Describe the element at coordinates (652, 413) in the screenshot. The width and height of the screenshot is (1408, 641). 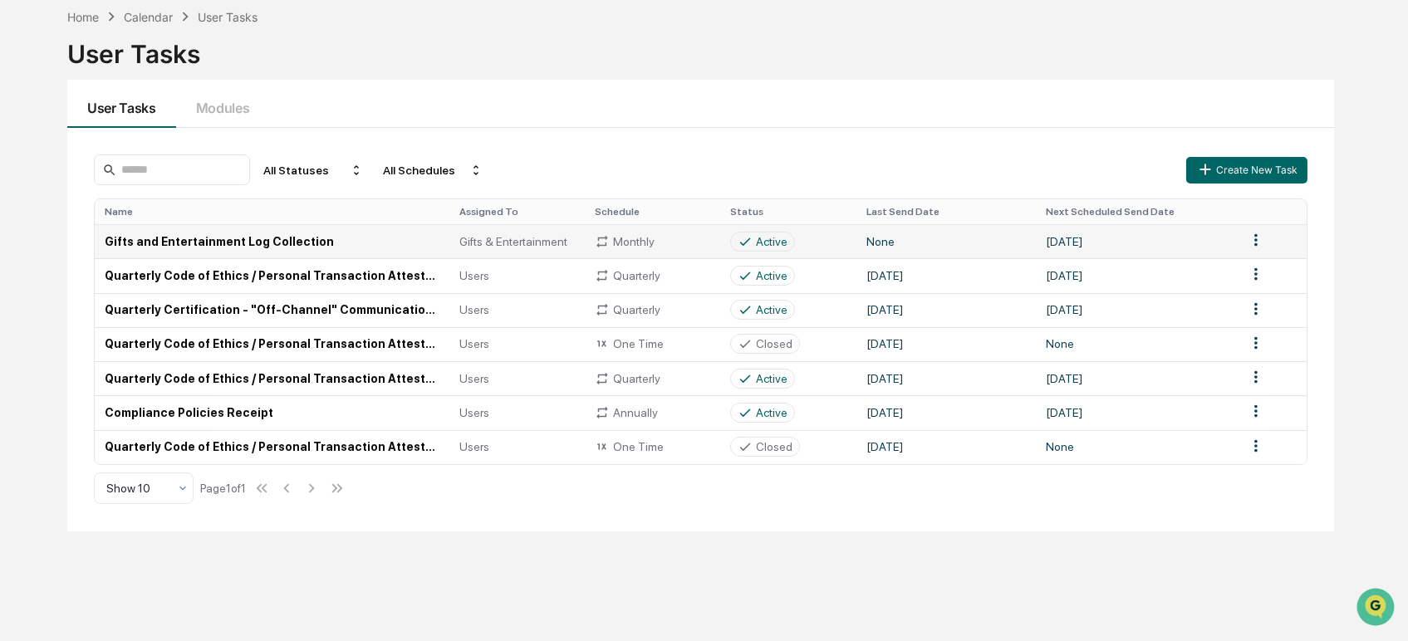
I see `div: Annually` at that location.